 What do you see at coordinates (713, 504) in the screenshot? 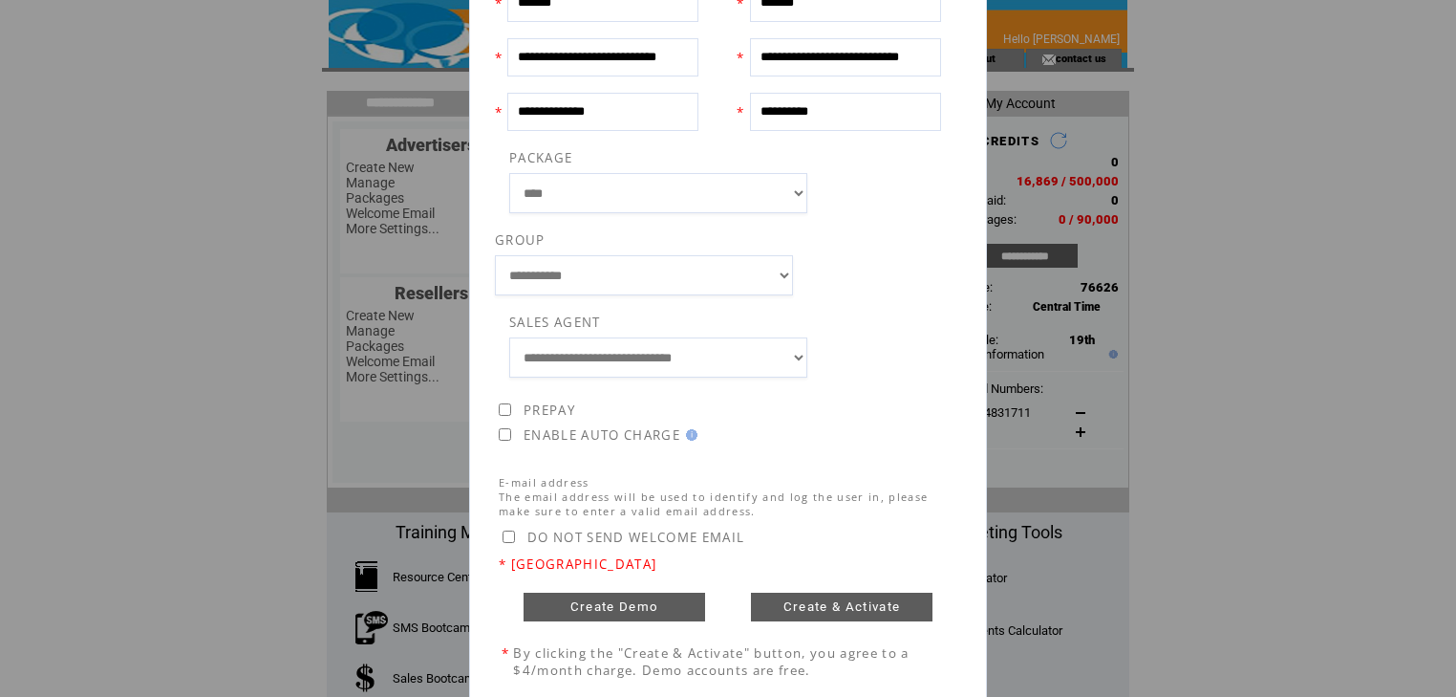
I see `span: The email address will be used to identify and log the user in, please make sure to enter a valid...` at bounding box center [713, 504].